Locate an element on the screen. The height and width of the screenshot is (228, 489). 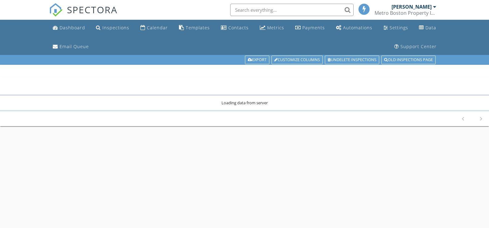
a: Old inspections page is located at coordinates (408, 60).